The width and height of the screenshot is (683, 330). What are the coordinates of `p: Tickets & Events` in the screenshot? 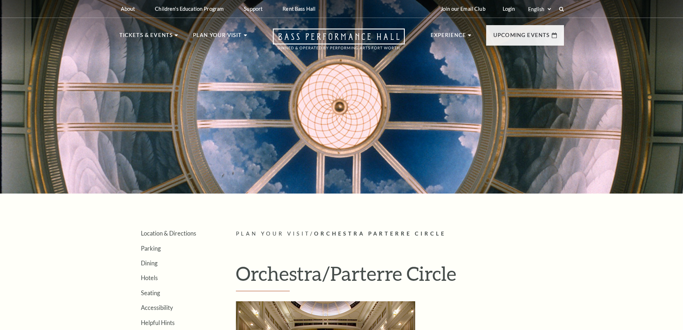 It's located at (146, 37).